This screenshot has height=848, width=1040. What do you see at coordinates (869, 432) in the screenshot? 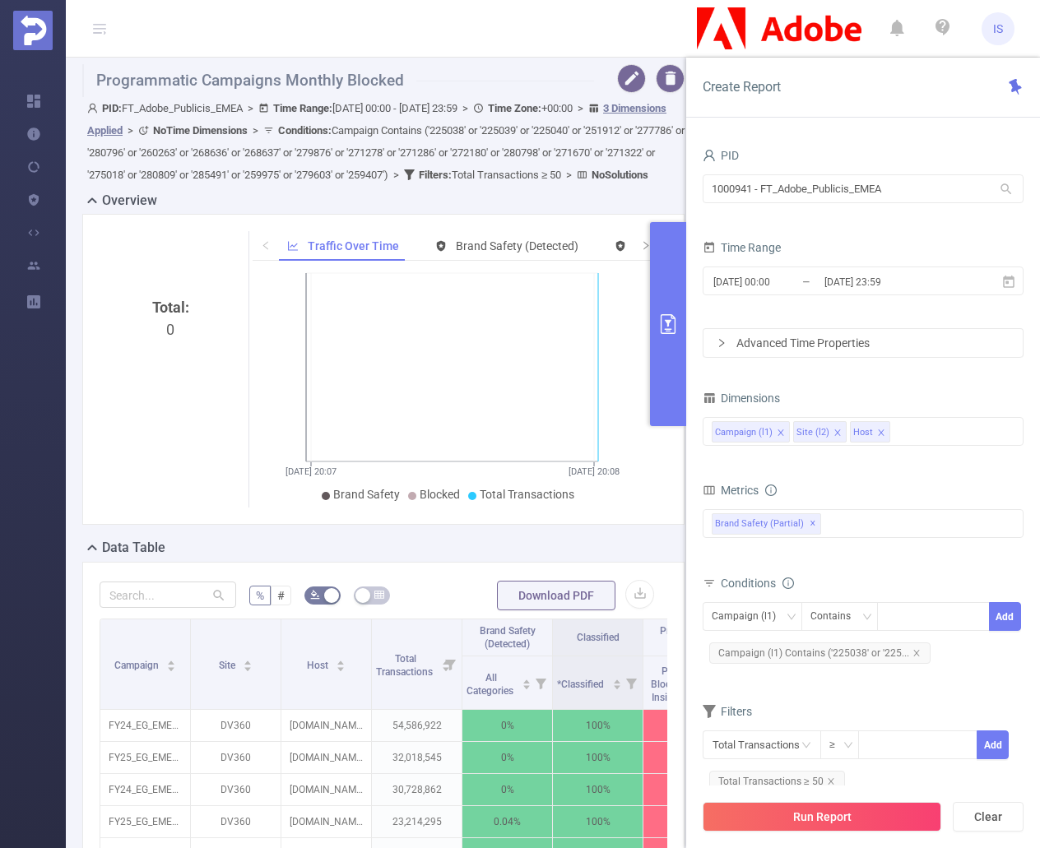
I see `li: Host` at bounding box center [869, 432].